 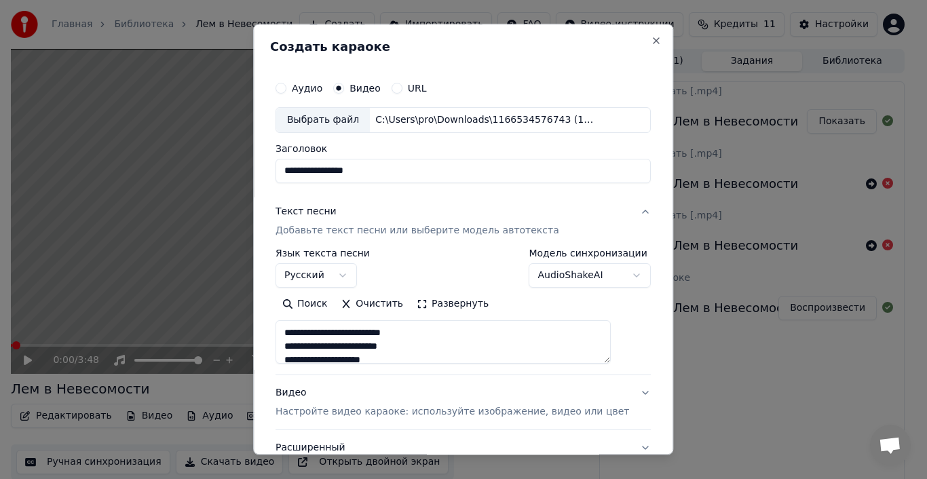 I want to click on div: C:\Users\pro\Downloads\1166534576743 (1).mp4, so click(x=485, y=120).